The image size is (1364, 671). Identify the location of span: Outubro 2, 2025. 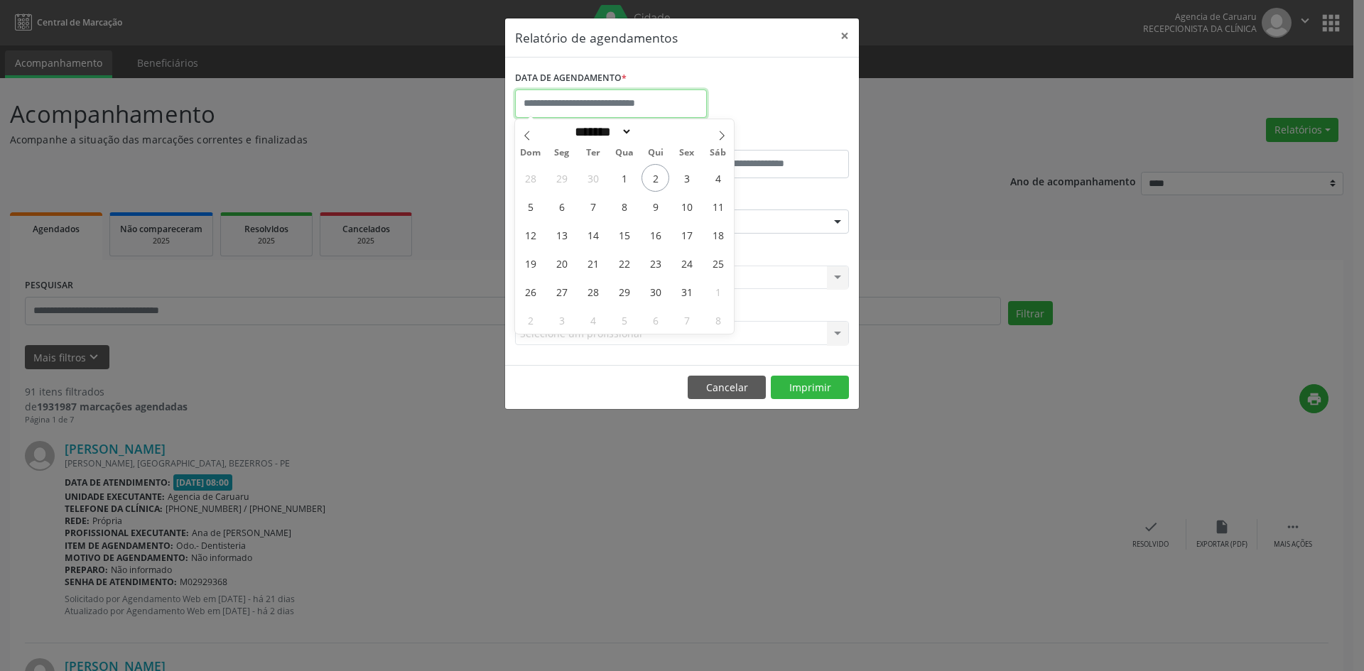
(655, 178).